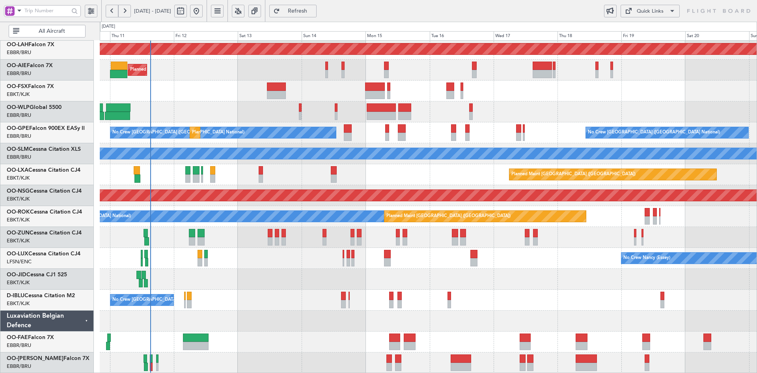 The width and height of the screenshot is (757, 373). I want to click on div: Quick Links, so click(650, 11).